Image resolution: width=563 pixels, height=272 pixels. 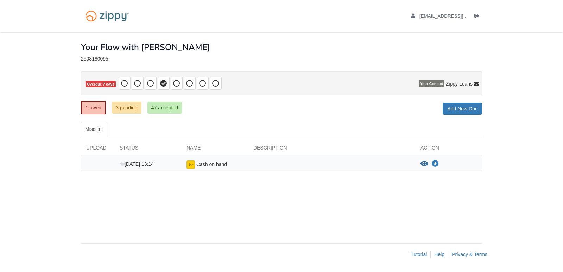 I want to click on a: Log out, so click(x=478, y=17).